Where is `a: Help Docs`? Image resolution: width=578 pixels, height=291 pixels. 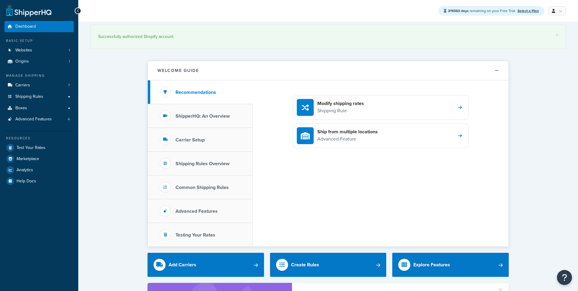
a: Help Docs is located at coordinates (39, 181).